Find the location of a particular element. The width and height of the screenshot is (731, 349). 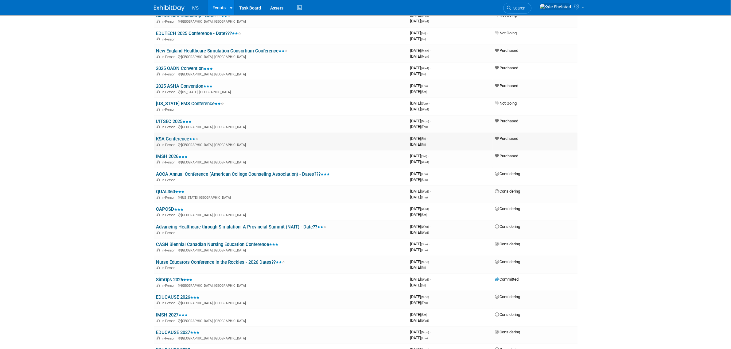

a: KSA Conference is located at coordinates (177, 139).